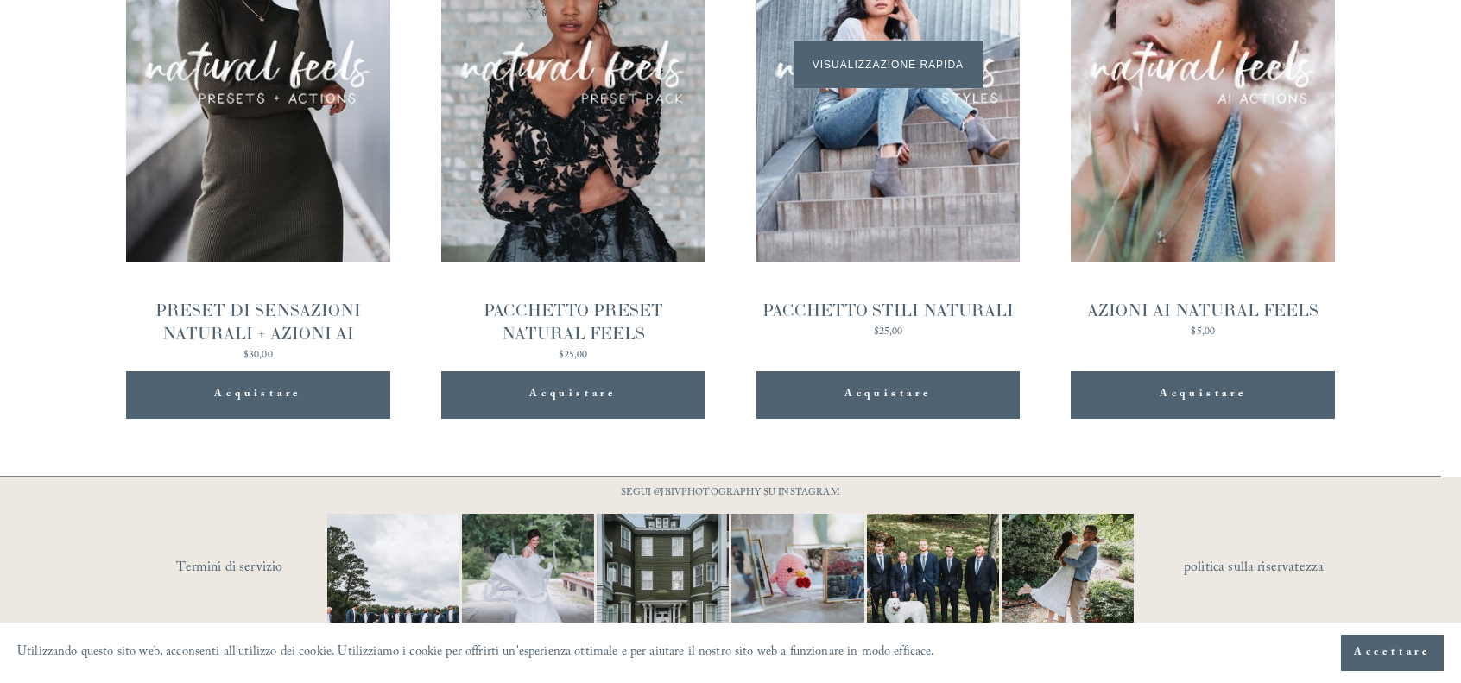  What do you see at coordinates (258, 321) in the screenshot?
I see `font: PRESET DI SENSAZIONI NATURALI + AZIONI AI` at bounding box center [258, 321].